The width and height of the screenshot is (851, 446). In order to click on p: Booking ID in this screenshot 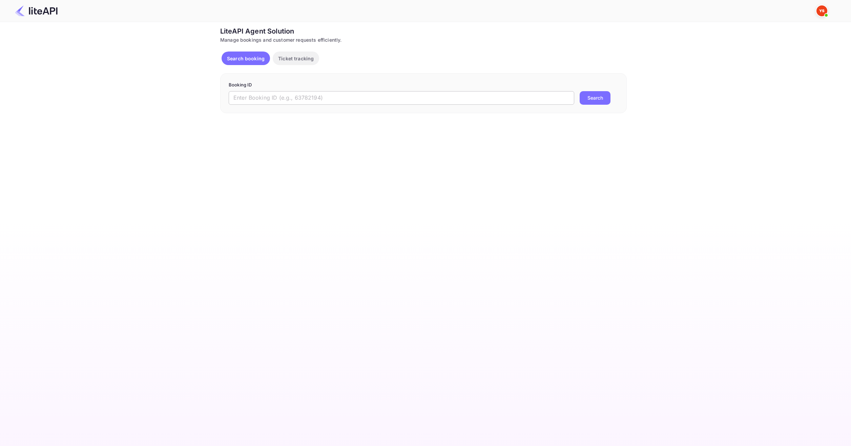, I will do `click(424, 85)`.